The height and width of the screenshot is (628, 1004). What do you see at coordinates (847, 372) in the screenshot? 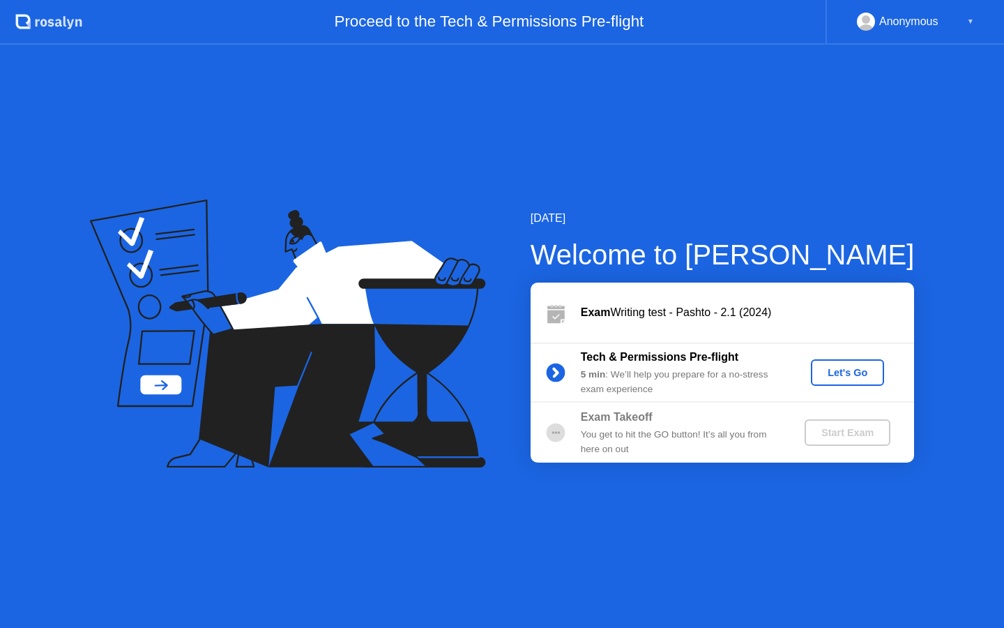
I see `button: Let's Go` at bounding box center [847, 372].